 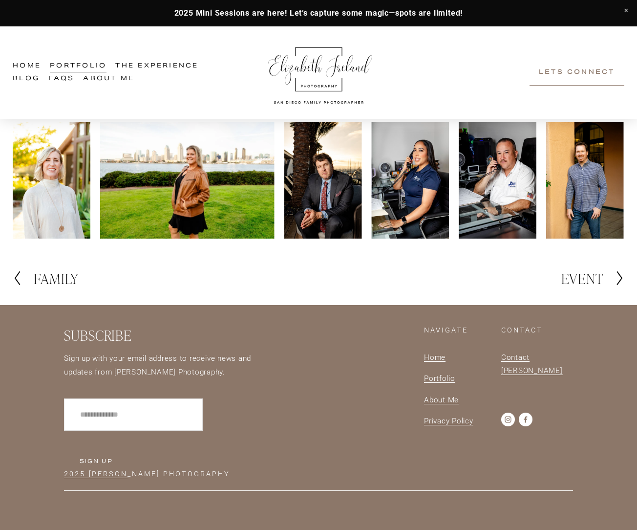 I want to click on h2: Subscribe, so click(x=164, y=335).